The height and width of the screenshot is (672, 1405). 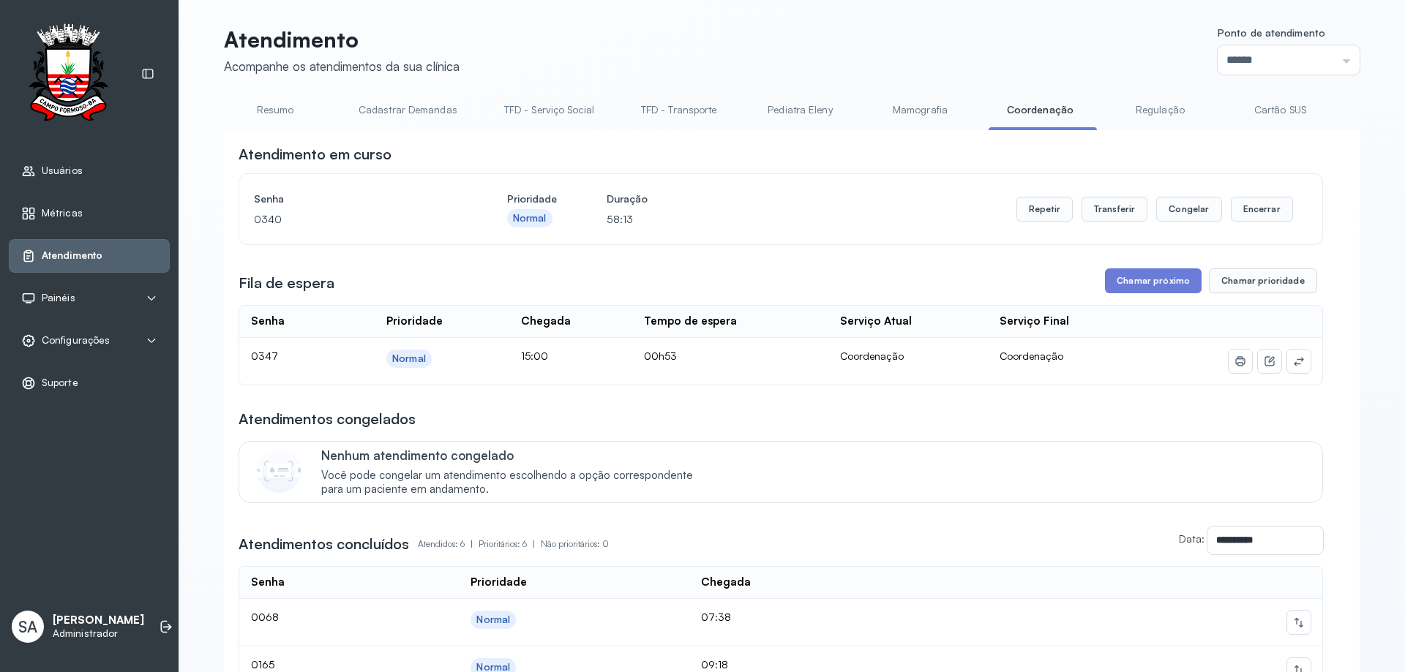 I want to click on p: 58:13, so click(x=627, y=219).